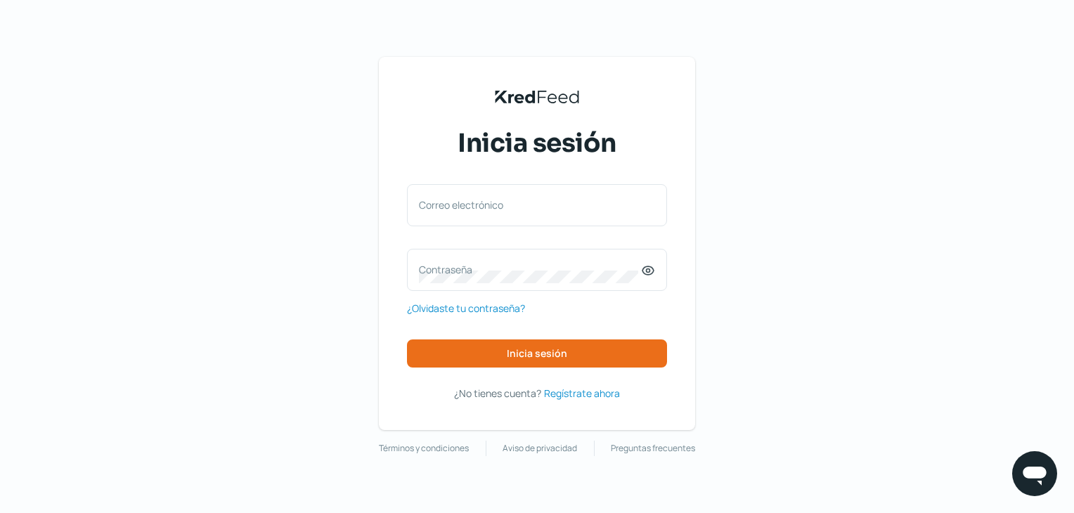 This screenshot has height=513, width=1074. What do you see at coordinates (540, 448) in the screenshot?
I see `span: Aviso de privacidad` at bounding box center [540, 448].